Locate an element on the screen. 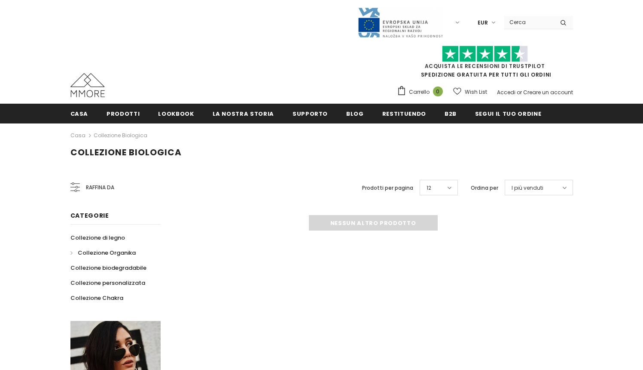 The image size is (643, 370). span: or is located at coordinates (520, 92).